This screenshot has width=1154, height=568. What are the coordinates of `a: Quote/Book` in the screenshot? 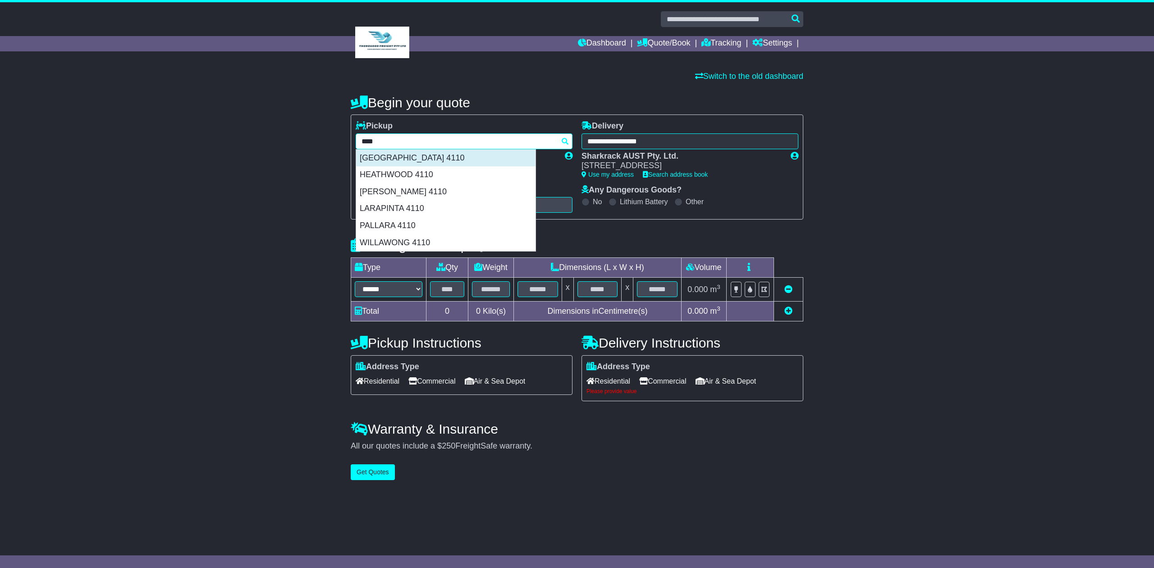 It's located at (664, 44).